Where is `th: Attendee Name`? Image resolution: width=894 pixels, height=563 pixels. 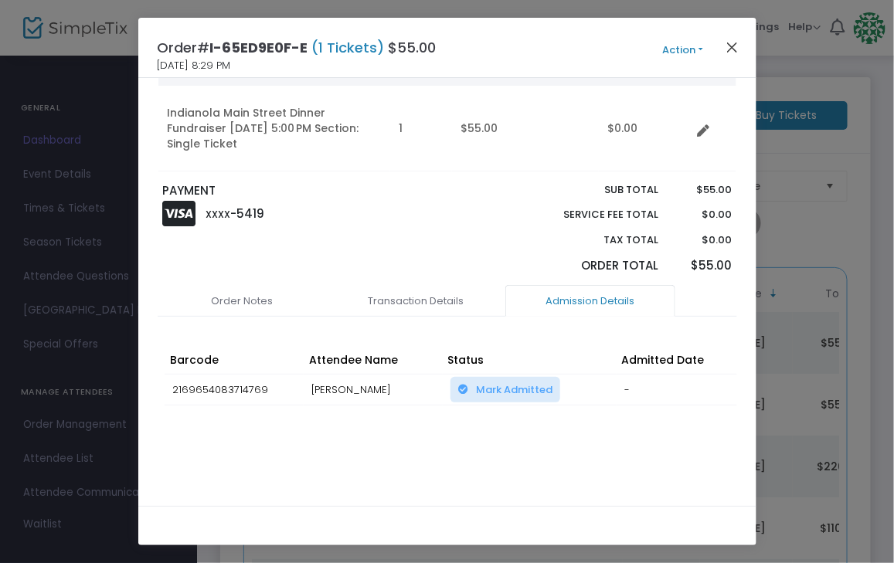
th: Attendee Name is located at coordinates (373, 361).